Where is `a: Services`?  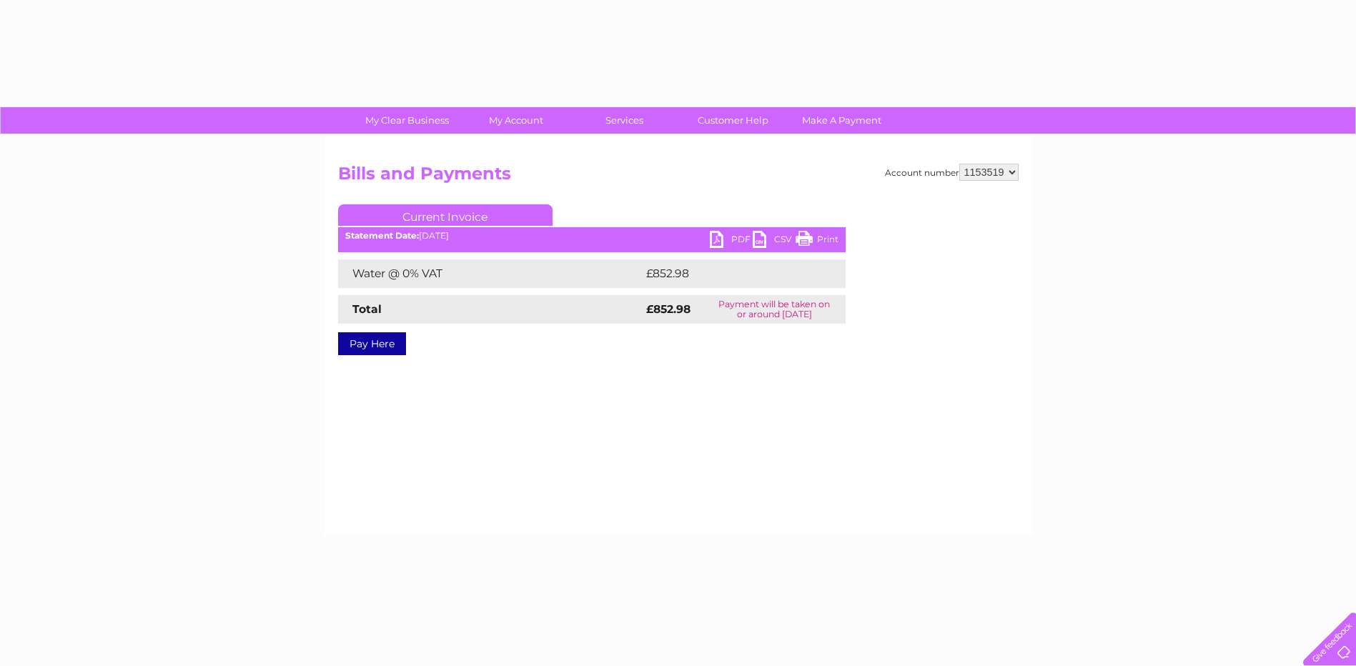 a: Services is located at coordinates (624, 120).